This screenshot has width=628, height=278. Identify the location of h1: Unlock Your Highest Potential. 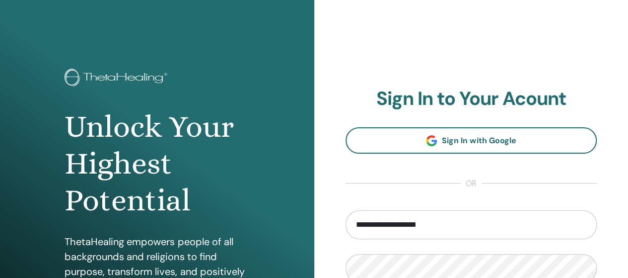
(157, 163).